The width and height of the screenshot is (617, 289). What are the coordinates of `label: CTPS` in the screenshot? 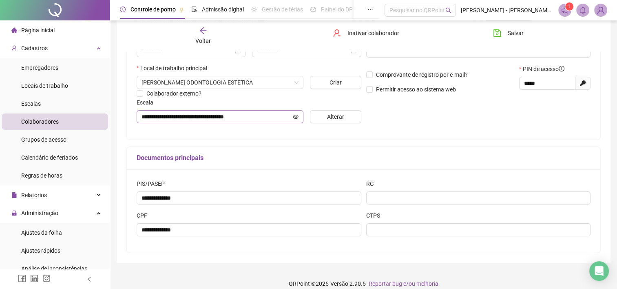 It's located at (376, 215).